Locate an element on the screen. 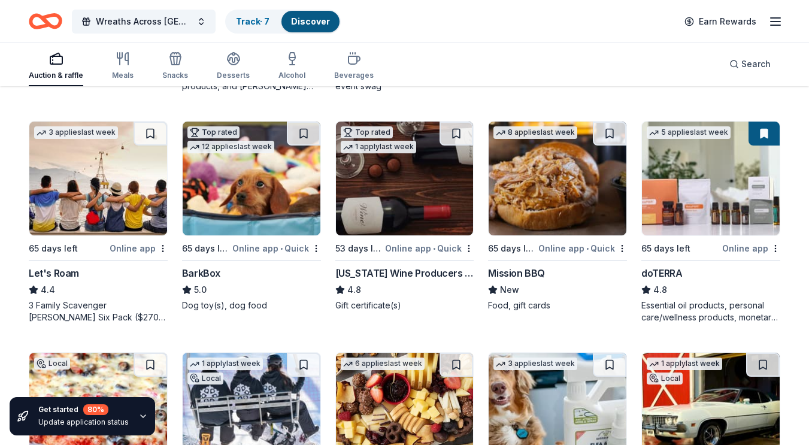  button: Snacks is located at coordinates (175, 66).